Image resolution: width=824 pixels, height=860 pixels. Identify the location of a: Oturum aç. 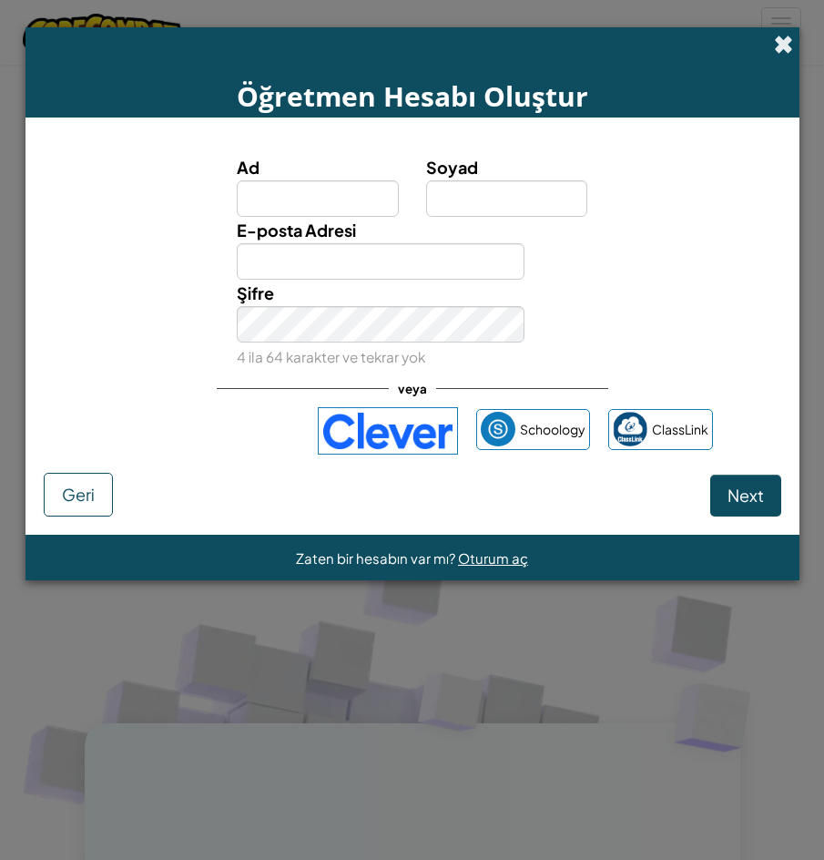
(493, 557).